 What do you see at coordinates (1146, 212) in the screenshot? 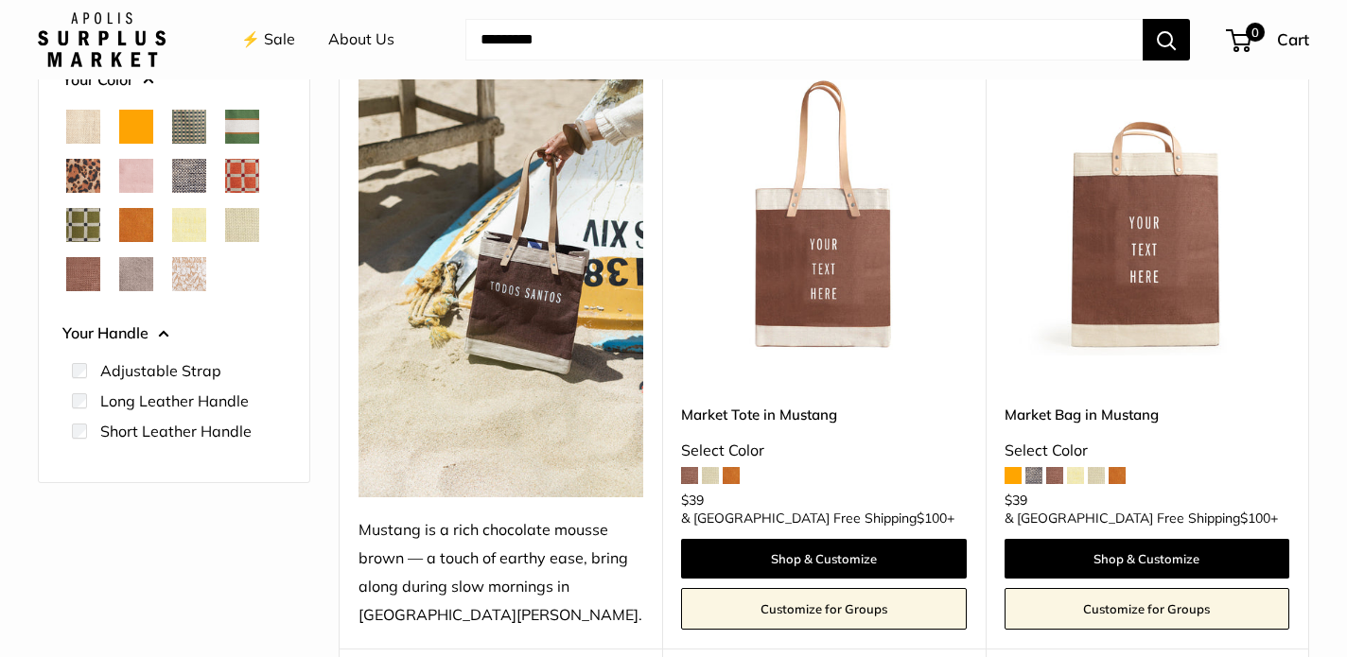
I see `a: Market Bag in MustangMarket Bag in Mustang` at bounding box center [1146, 212].